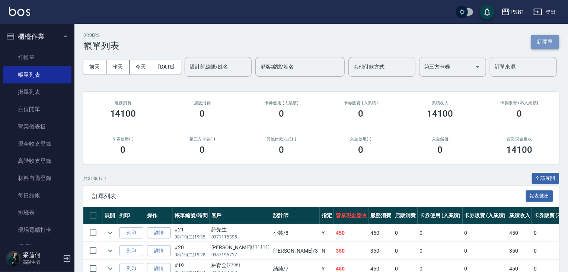  Describe the element at coordinates (440, 215) in the screenshot. I see `th: 卡券使用 (入業績)` at that location.